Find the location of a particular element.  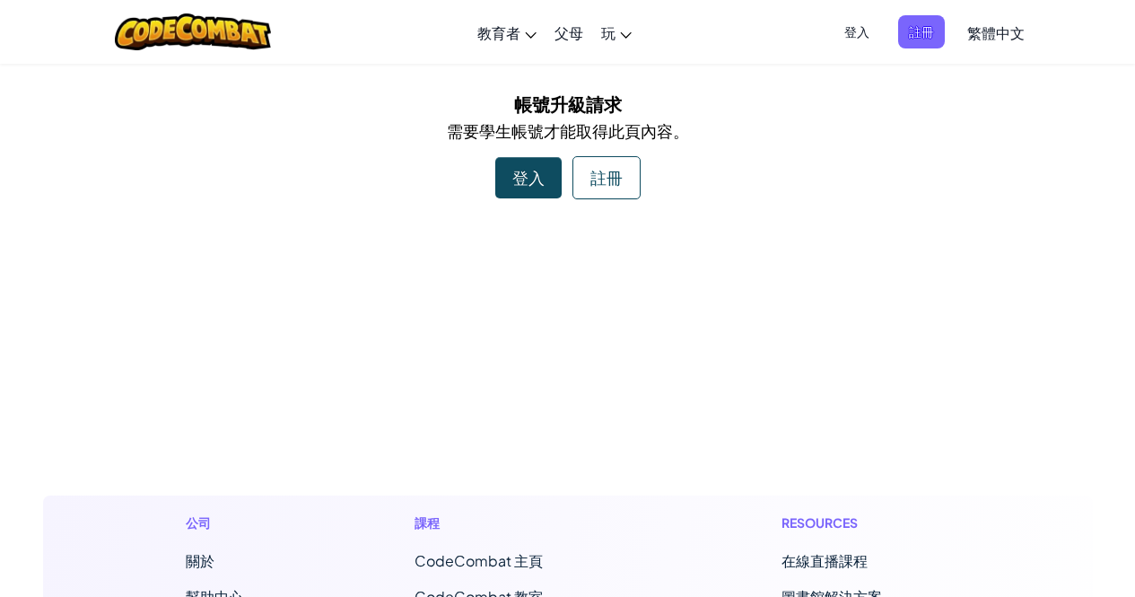

a: 教育者 is located at coordinates (507, 32).